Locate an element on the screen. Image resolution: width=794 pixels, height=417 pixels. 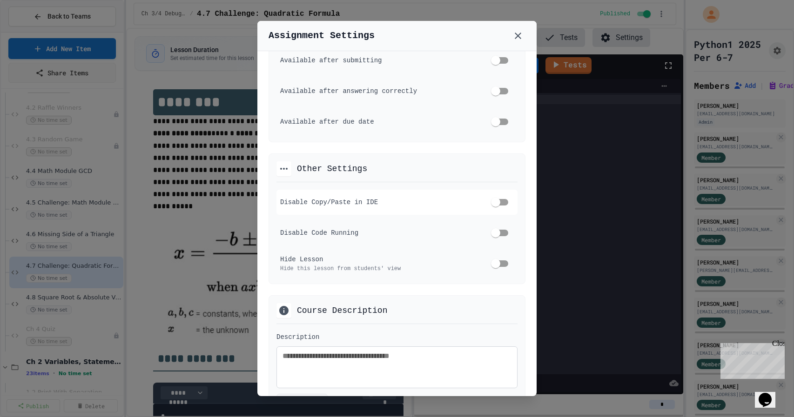
h2: Other Settings is located at coordinates (332, 169).